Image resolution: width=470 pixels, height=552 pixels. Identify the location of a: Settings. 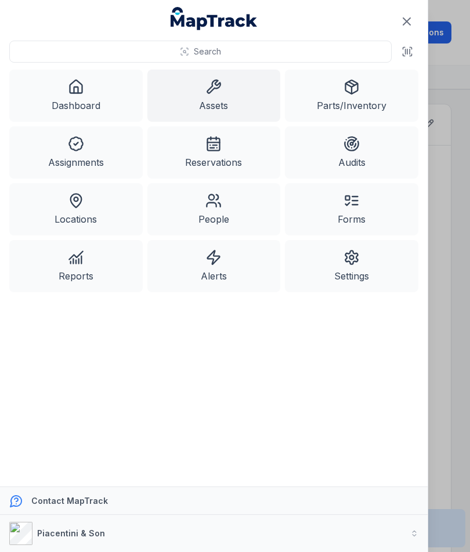
(351, 266).